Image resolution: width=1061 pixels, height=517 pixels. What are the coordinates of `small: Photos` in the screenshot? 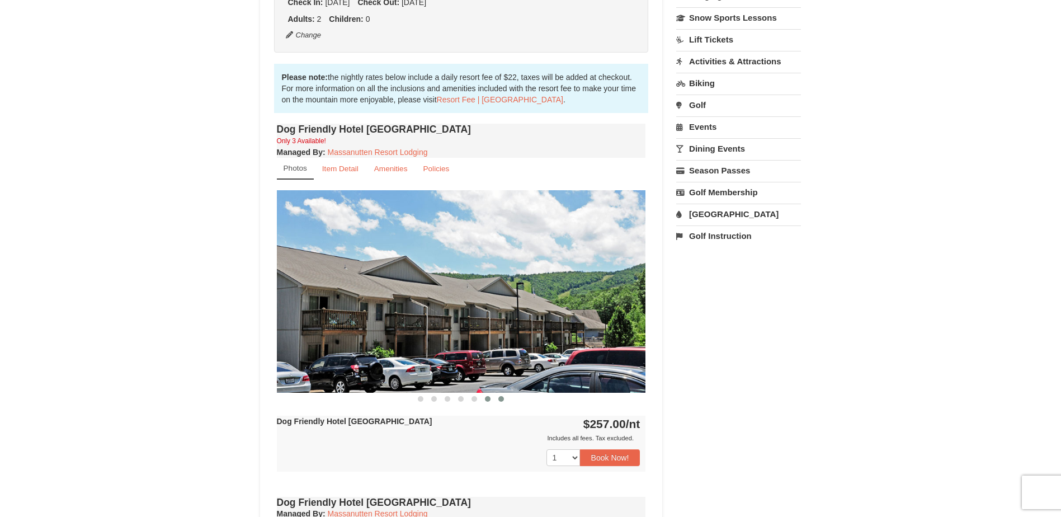 It's located at (295, 168).